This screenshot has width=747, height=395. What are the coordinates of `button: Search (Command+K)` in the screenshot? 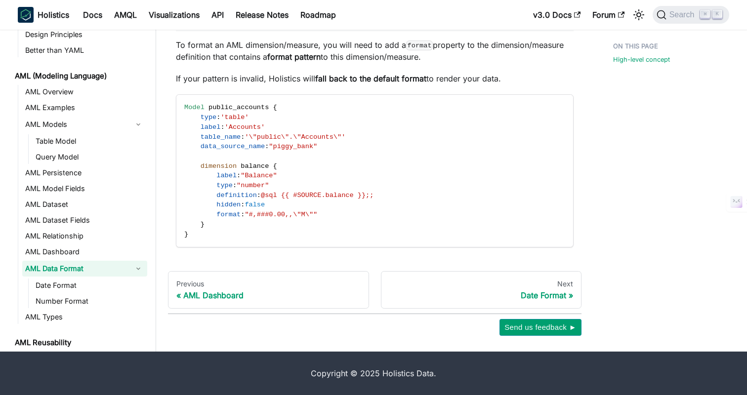 It's located at (691, 15).